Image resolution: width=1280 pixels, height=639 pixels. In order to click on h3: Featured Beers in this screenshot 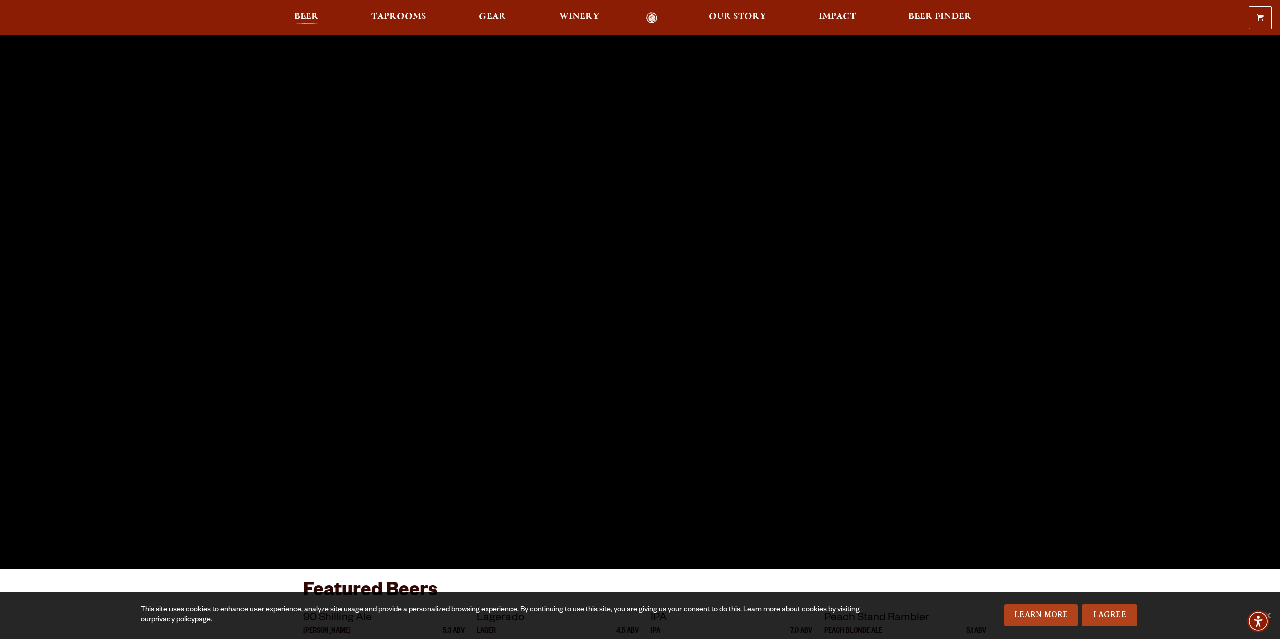, I will do `click(640, 594)`.